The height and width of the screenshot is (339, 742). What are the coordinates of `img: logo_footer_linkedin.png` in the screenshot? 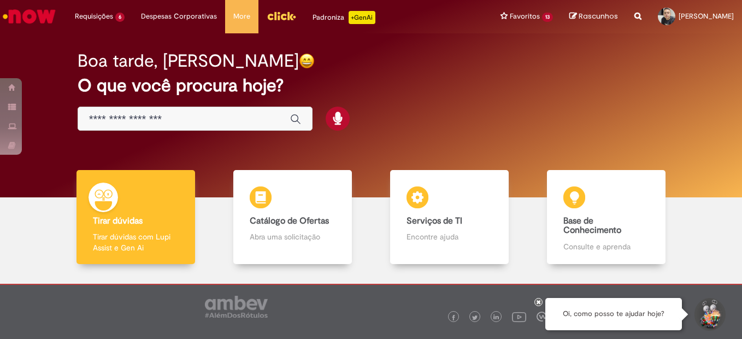 It's located at (496, 318).